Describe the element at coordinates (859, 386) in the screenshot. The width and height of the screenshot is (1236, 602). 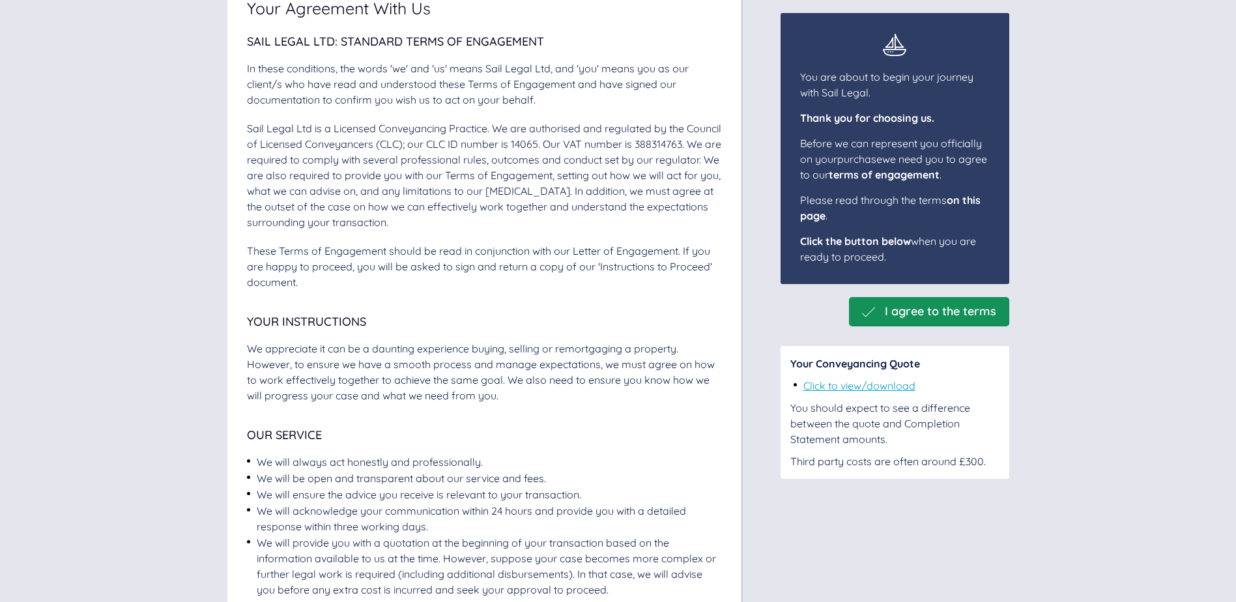
I see `a: Click to view/download` at that location.